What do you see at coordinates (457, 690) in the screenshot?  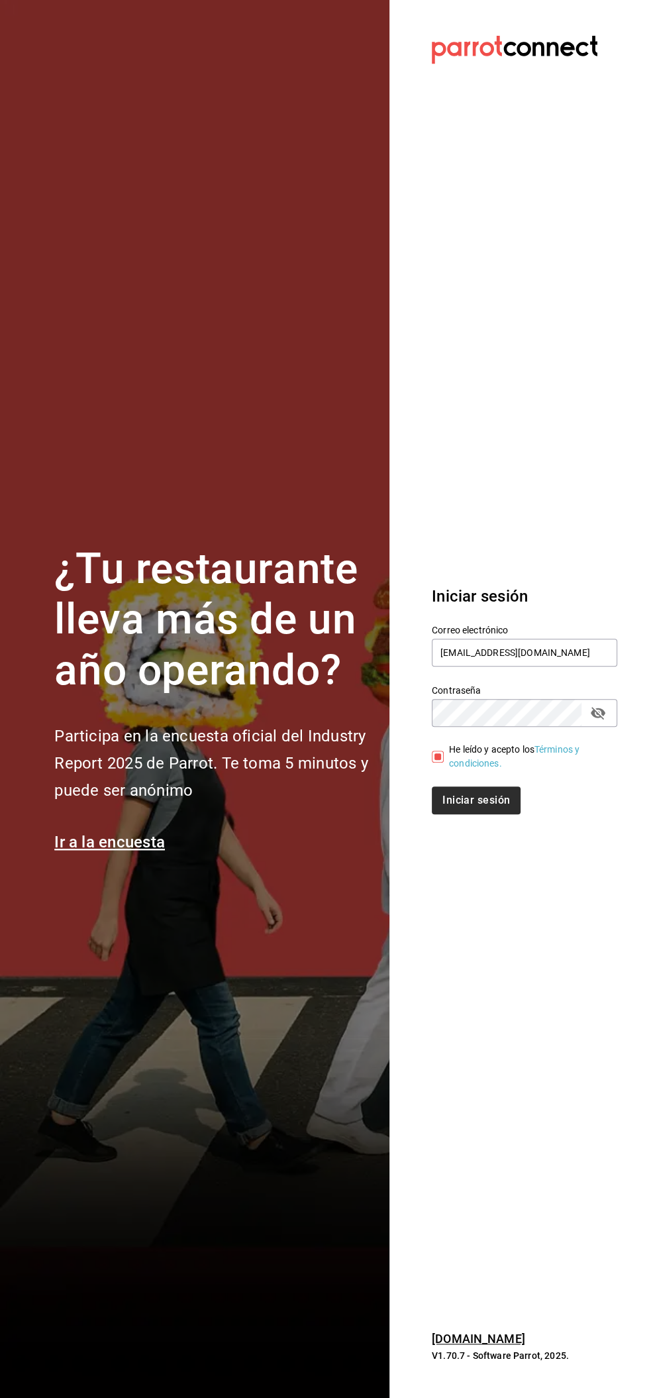 I see `font: Contraseña` at bounding box center [457, 690].